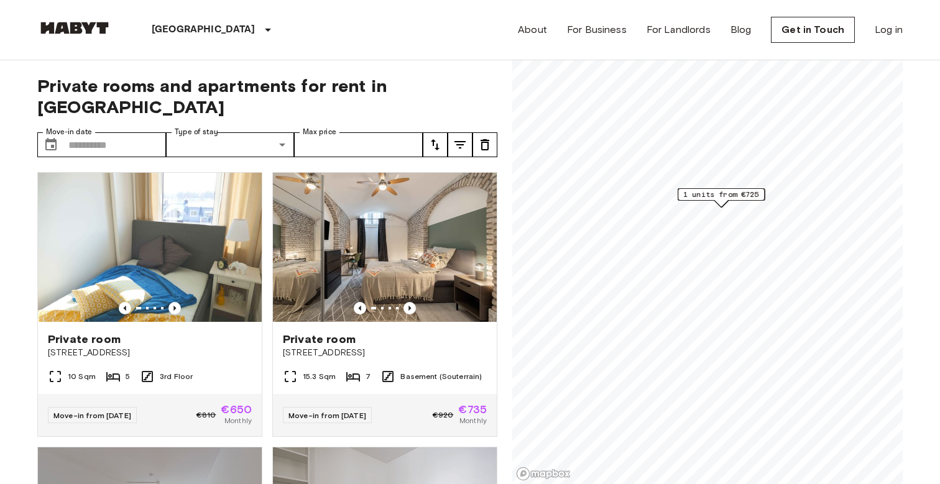 The height and width of the screenshot is (484, 940). What do you see at coordinates (51, 145) in the screenshot?
I see `button: Choose date` at bounding box center [51, 145].